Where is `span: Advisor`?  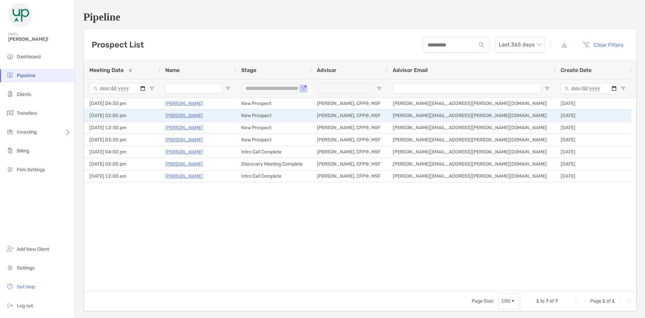
span: Advisor is located at coordinates (327, 70).